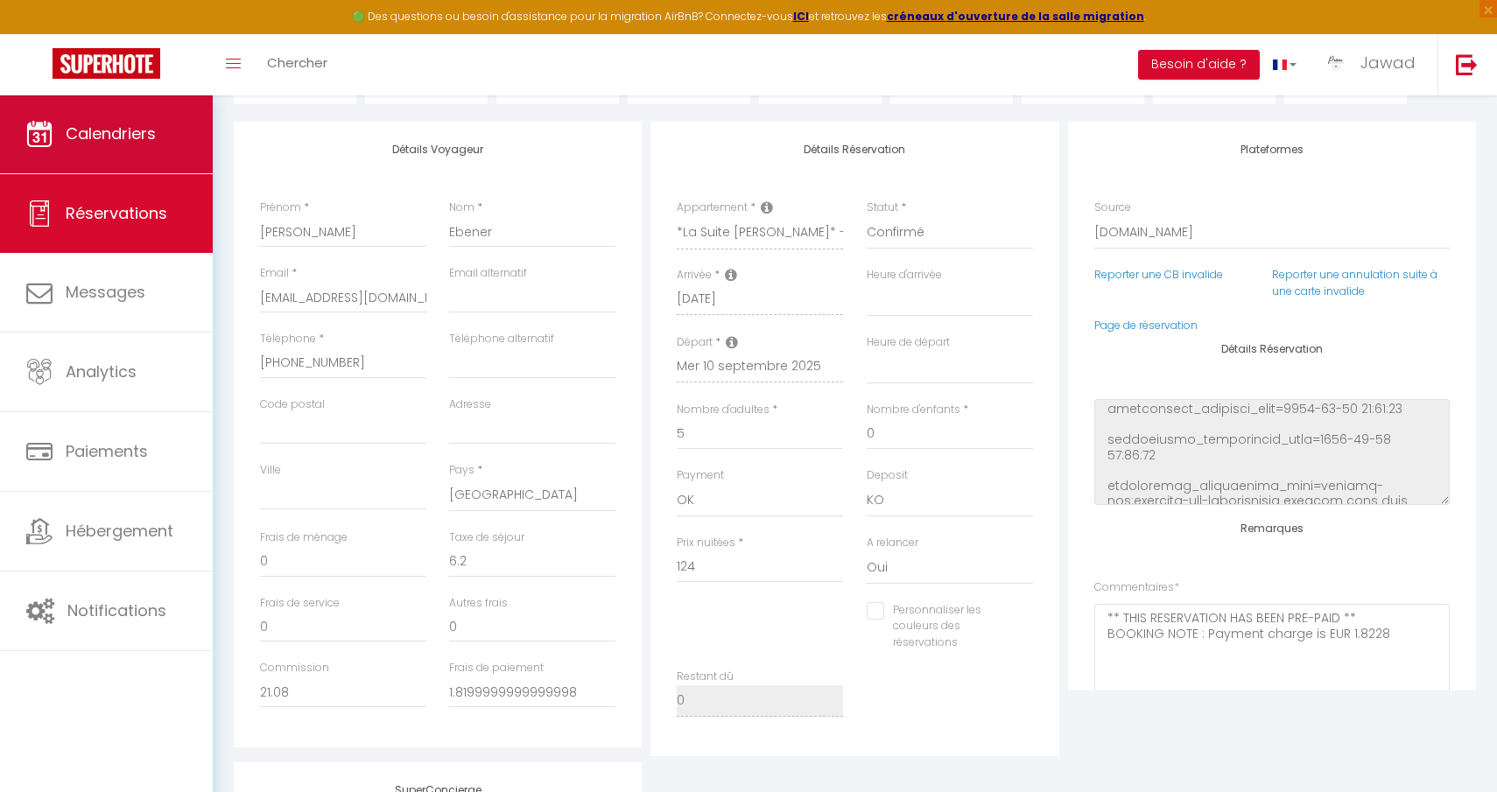 This screenshot has height=792, width=1497. Describe the element at coordinates (712, 208) in the screenshot. I see `label: Appartement` at that location.